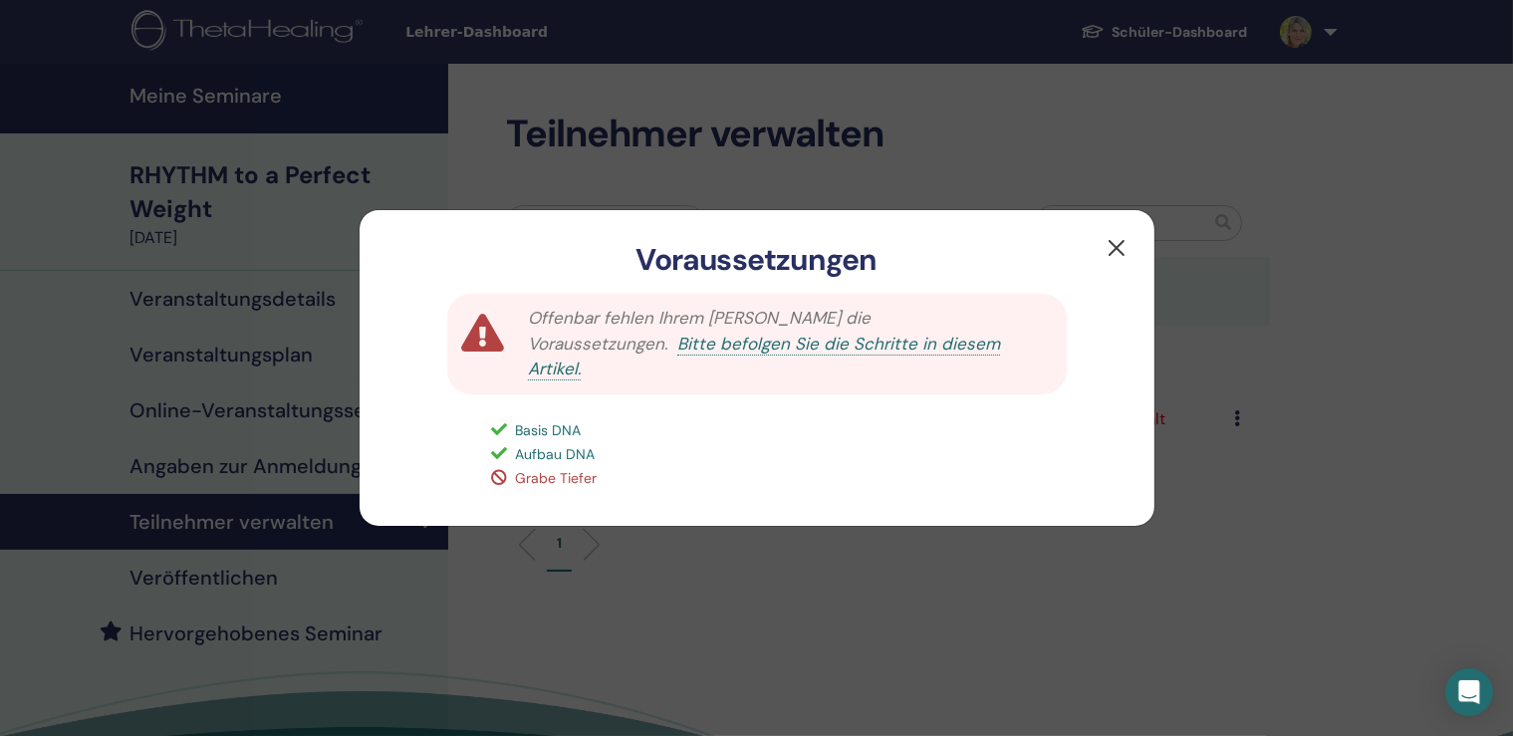  What do you see at coordinates (764, 356) in the screenshot?
I see `a: Bitte befolgen Sie die Schritte in diesem Artikel.` at bounding box center [764, 356].